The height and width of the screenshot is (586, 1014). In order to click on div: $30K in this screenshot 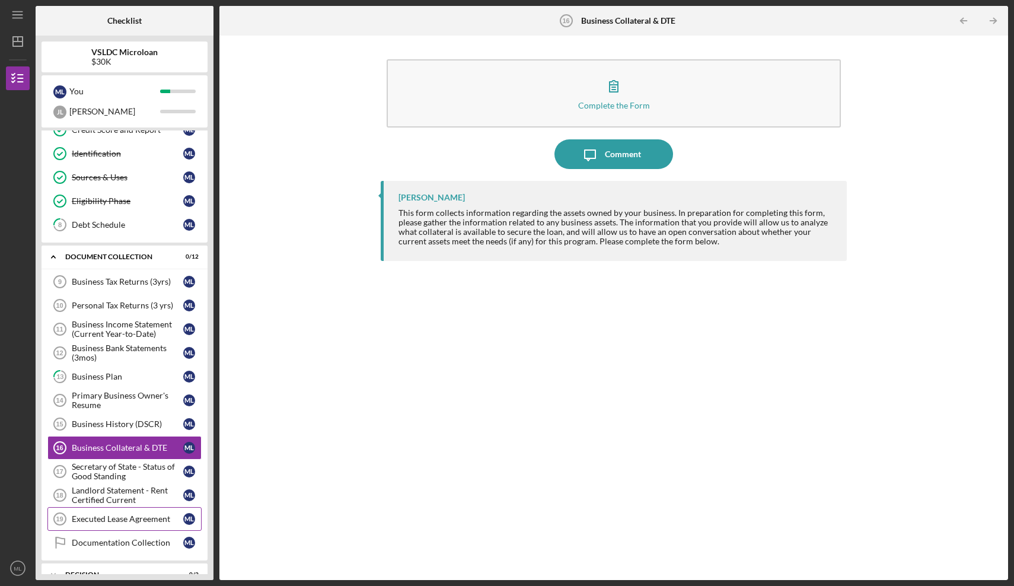, I will do `click(125, 62)`.